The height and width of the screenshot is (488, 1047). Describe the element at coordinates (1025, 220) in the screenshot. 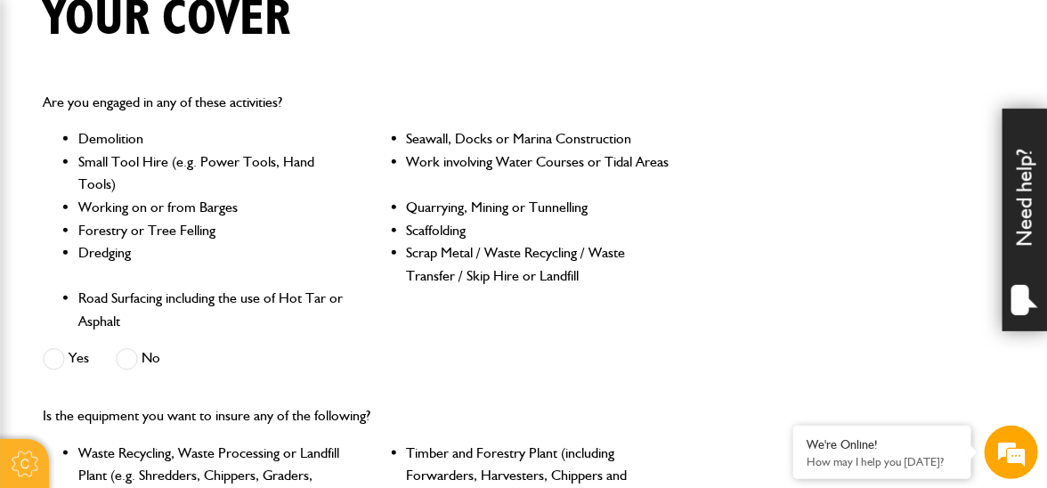

I see `div: Need help?` at that location.